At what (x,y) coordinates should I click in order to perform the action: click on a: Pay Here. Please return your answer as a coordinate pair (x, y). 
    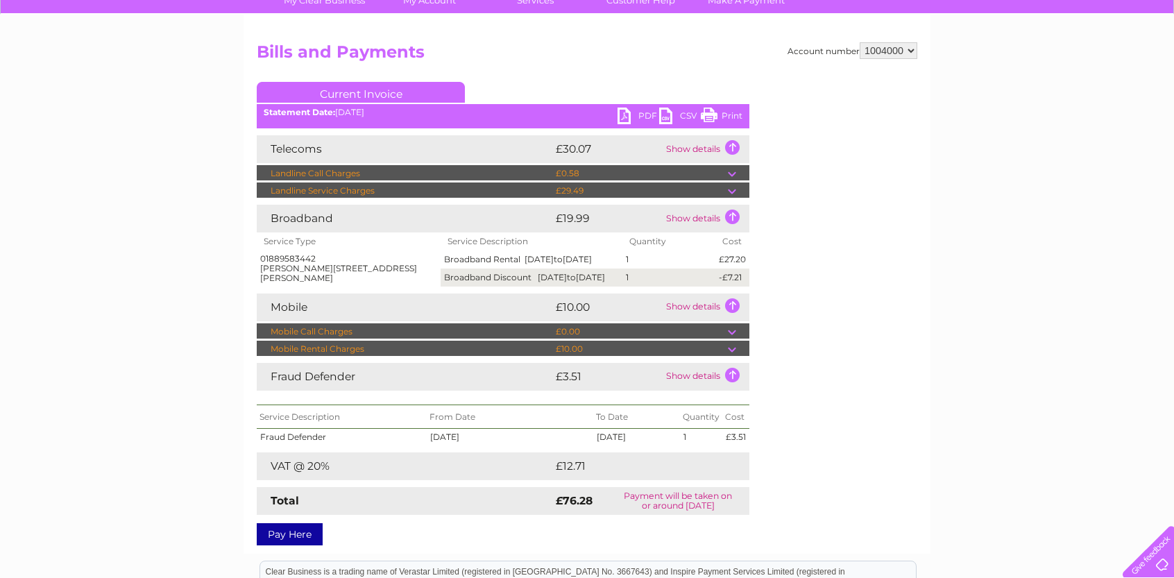
    Looking at the image, I should click on (289, 534).